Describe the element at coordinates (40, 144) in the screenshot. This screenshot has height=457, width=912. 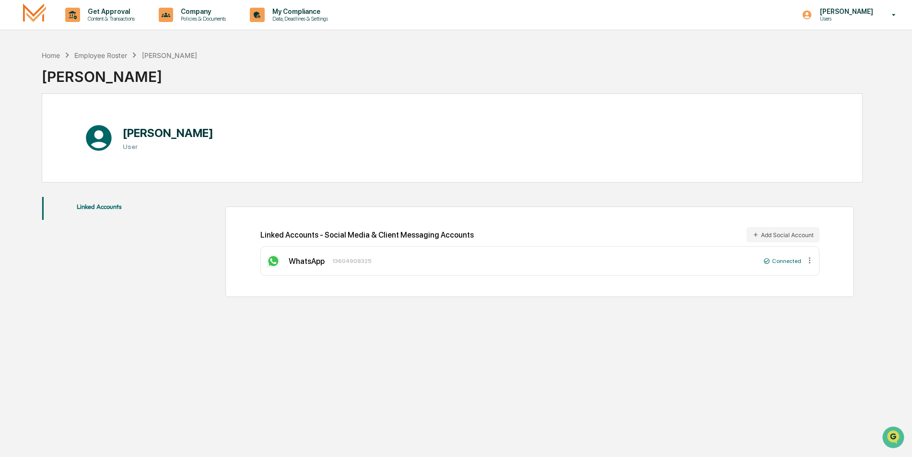
I see `span: Data Lookup` at that location.